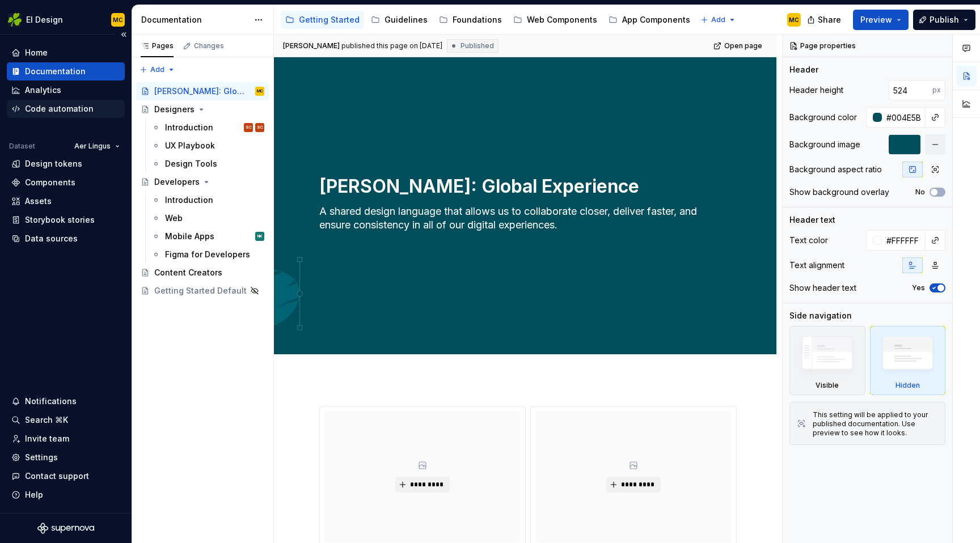 Image resolution: width=980 pixels, height=543 pixels. Describe the element at coordinates (477, 46) in the screenshot. I see `span: Published` at that location.